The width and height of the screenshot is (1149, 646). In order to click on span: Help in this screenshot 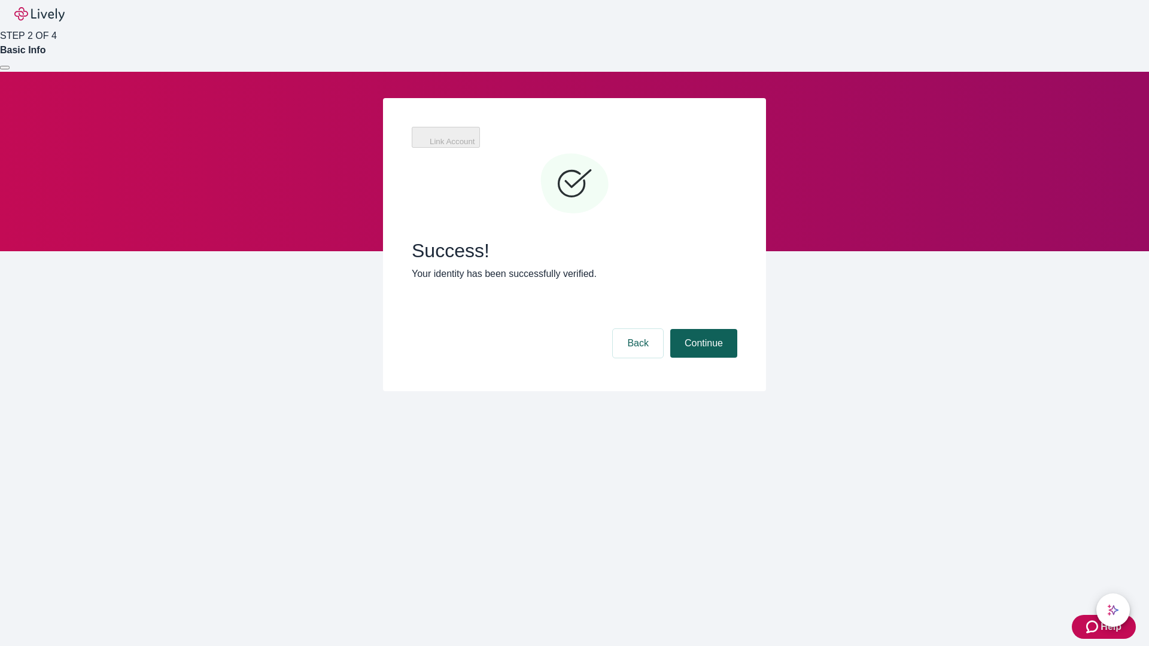, I will do `click(1111, 627)`.